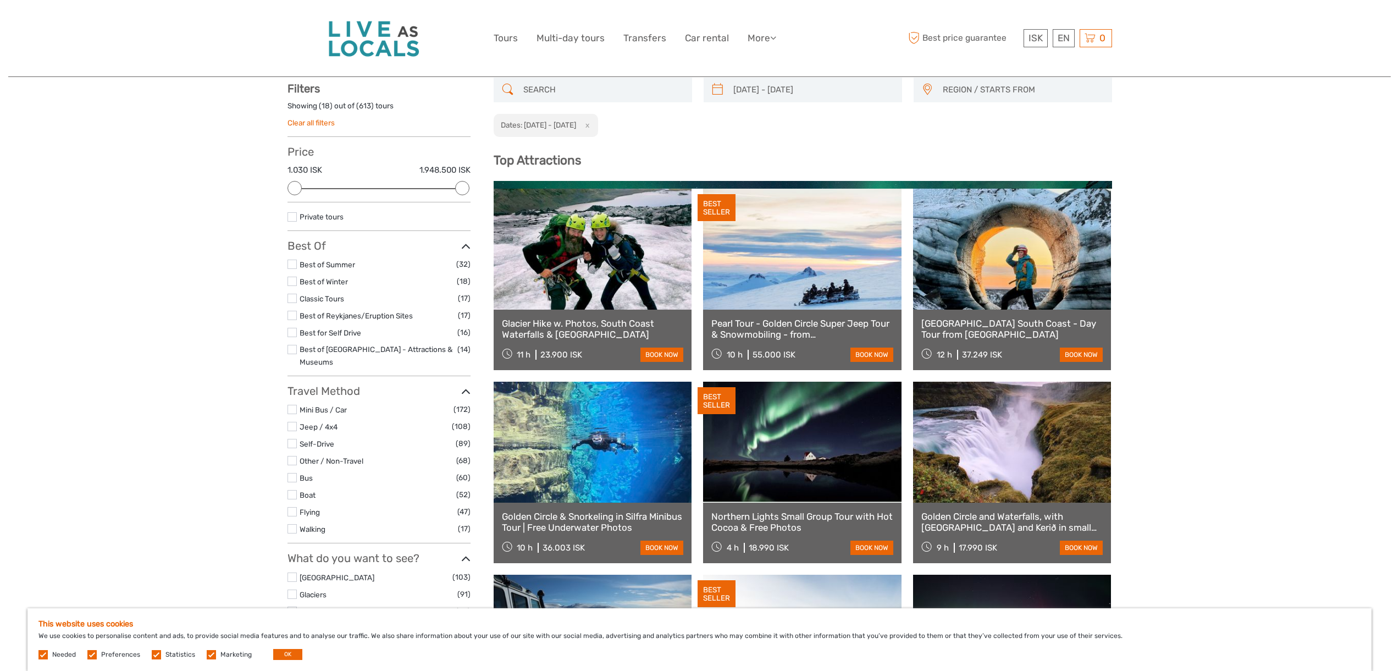  I want to click on h3: Price, so click(379, 152).